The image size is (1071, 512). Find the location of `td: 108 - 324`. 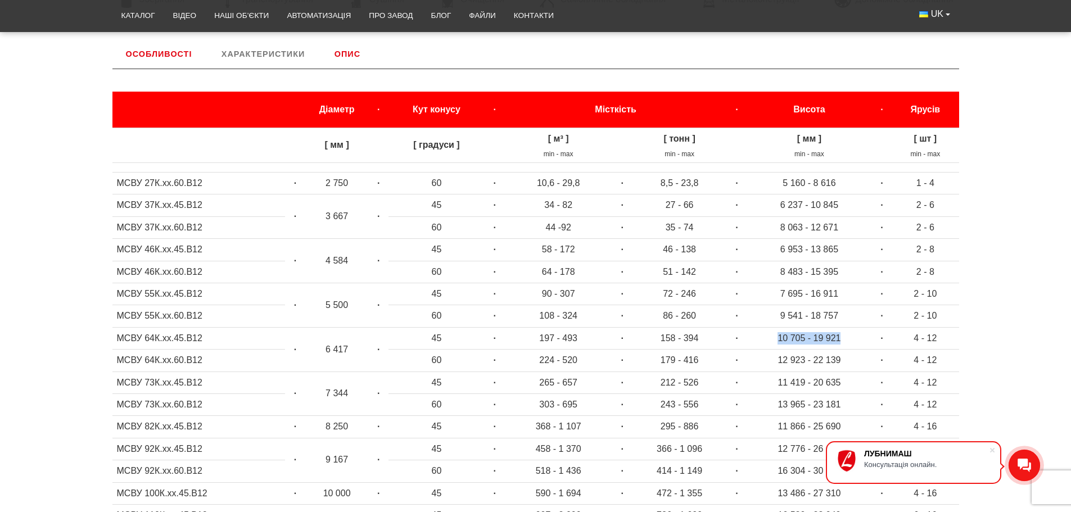

td: 108 - 324 is located at coordinates (558, 316).